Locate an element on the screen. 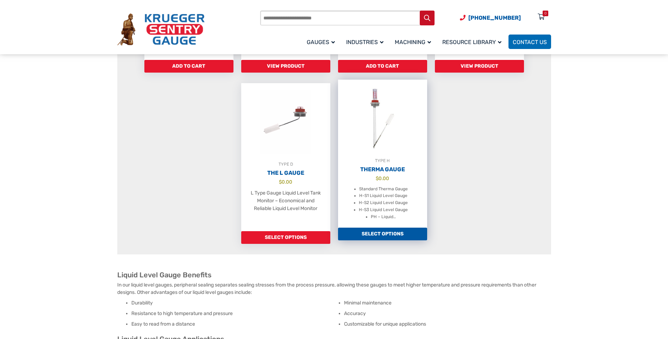 This screenshot has width=668, height=339. div: TYPE D is located at coordinates (285, 164).